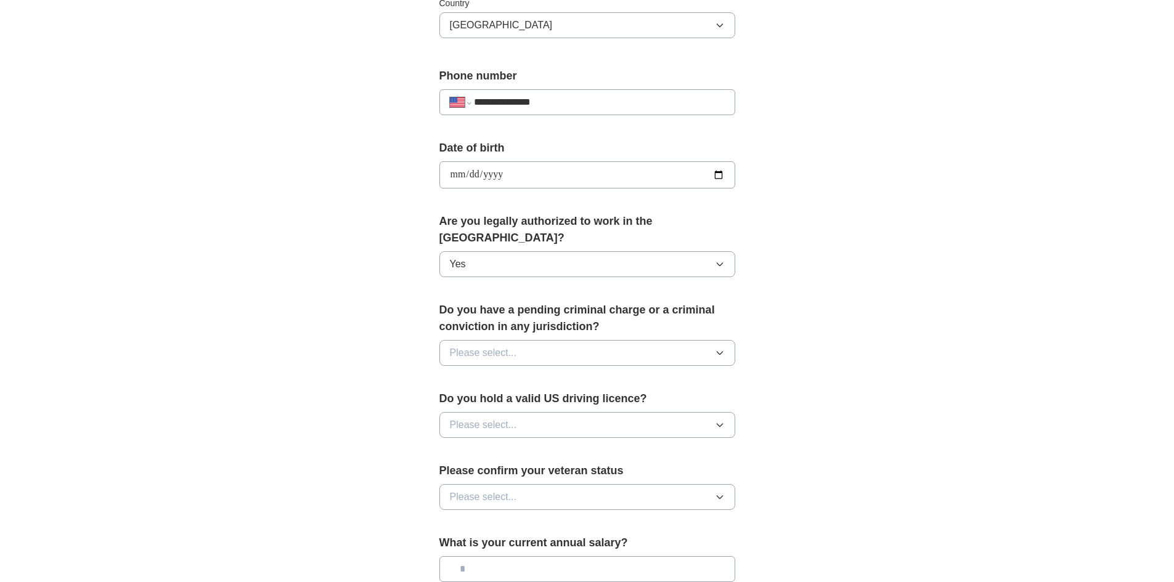 This screenshot has height=582, width=1174. What do you see at coordinates (587, 264) in the screenshot?
I see `button: Yes` at bounding box center [587, 264].